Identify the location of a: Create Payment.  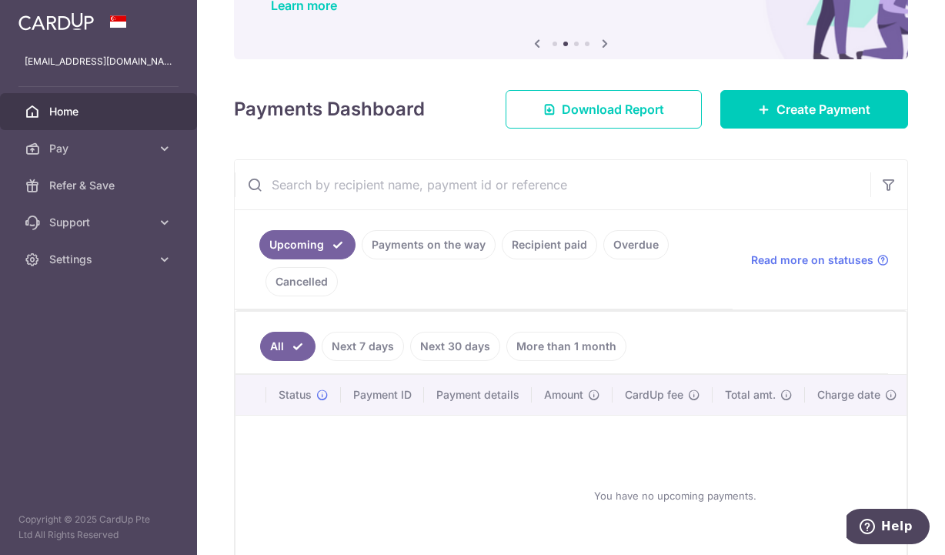
(814, 109).